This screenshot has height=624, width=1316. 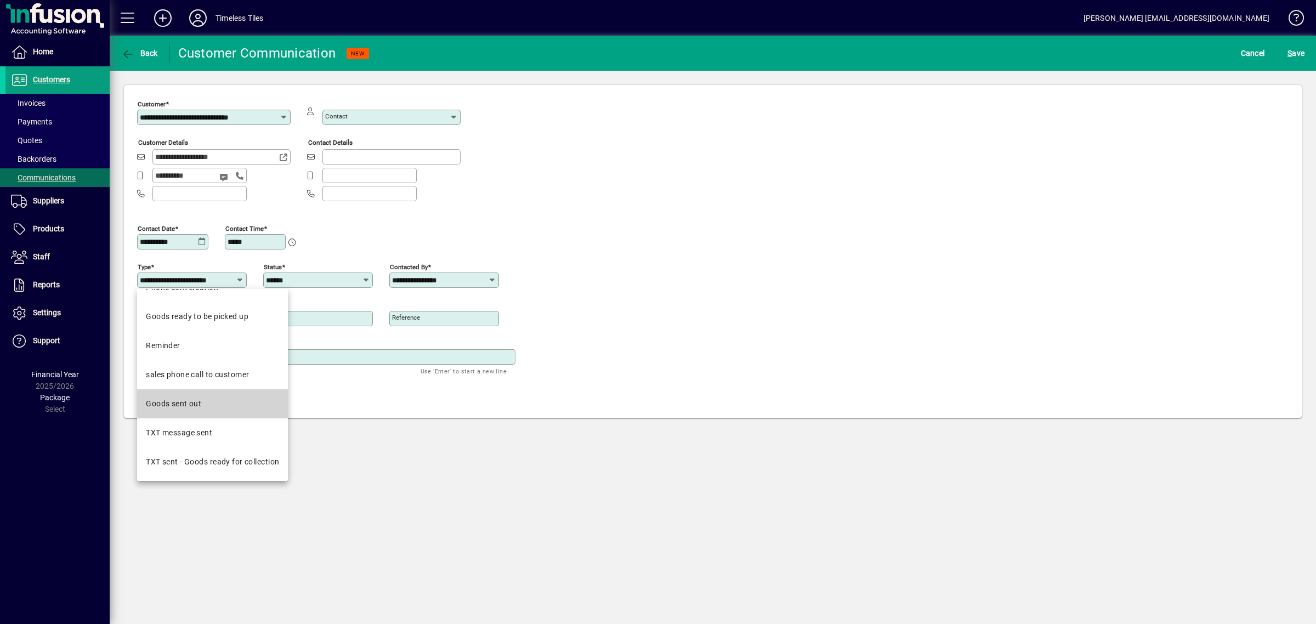 I want to click on span: Home, so click(x=43, y=52).